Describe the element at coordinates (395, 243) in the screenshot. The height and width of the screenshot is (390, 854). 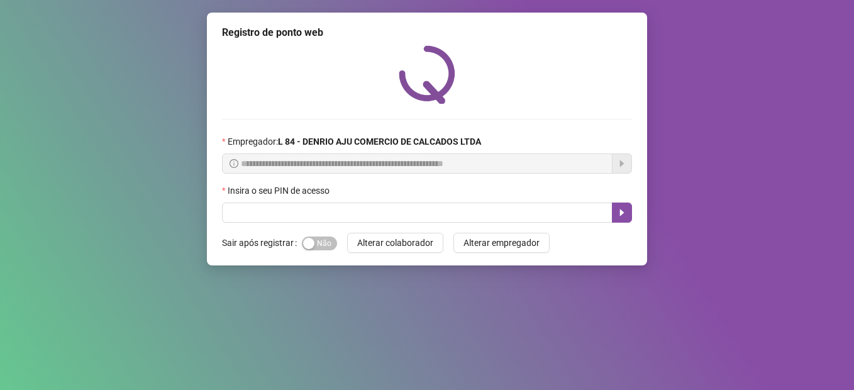
I see `span: Alterar colaborador` at that location.